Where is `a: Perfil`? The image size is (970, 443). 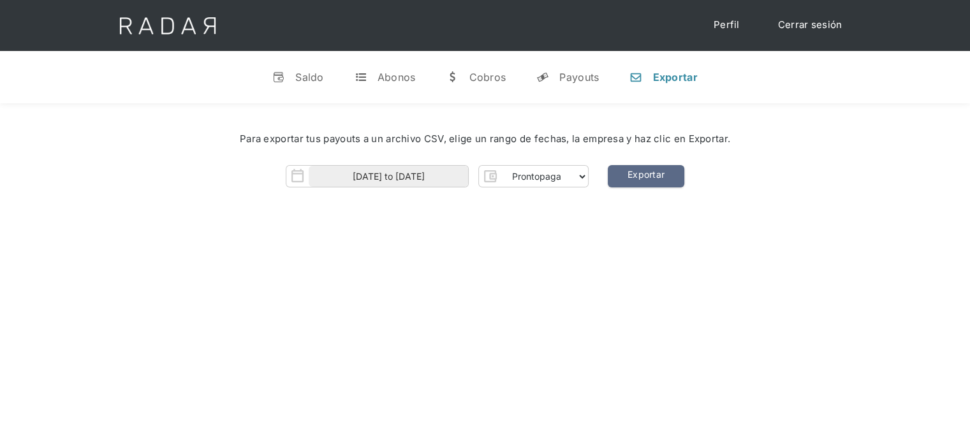
a: Perfil is located at coordinates (727, 25).